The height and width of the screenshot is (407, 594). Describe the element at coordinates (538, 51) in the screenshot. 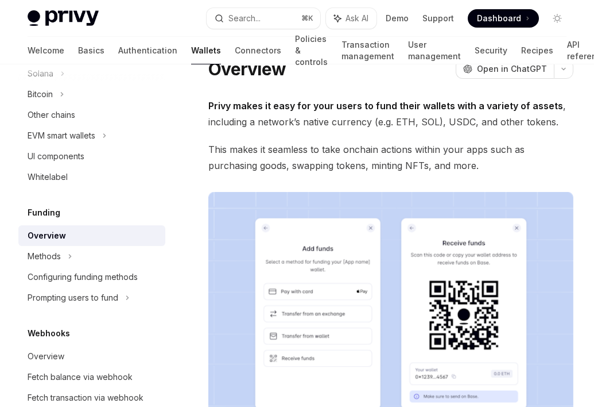

I see `a: Recipes` at that location.